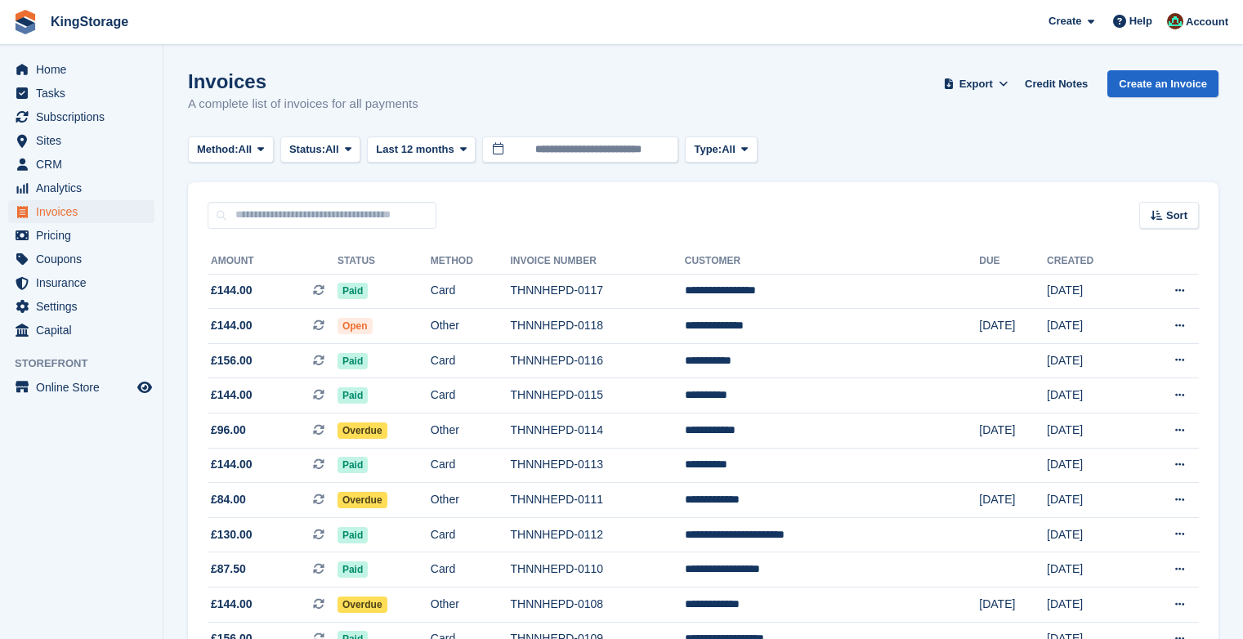 This screenshot has height=639, width=1243. What do you see at coordinates (303, 104) in the screenshot?
I see `p: A complete list of invoices for all payments` at bounding box center [303, 104].